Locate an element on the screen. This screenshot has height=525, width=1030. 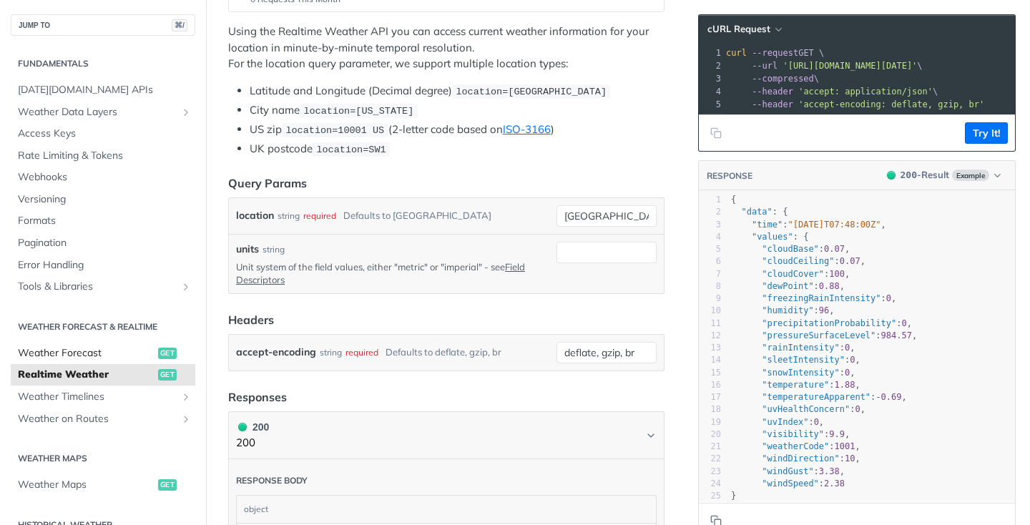
div: 25 is located at coordinates (710, 496).